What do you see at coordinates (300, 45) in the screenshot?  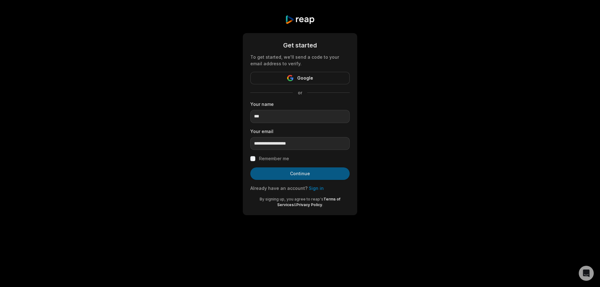 I see `div: Get started` at bounding box center [300, 45].